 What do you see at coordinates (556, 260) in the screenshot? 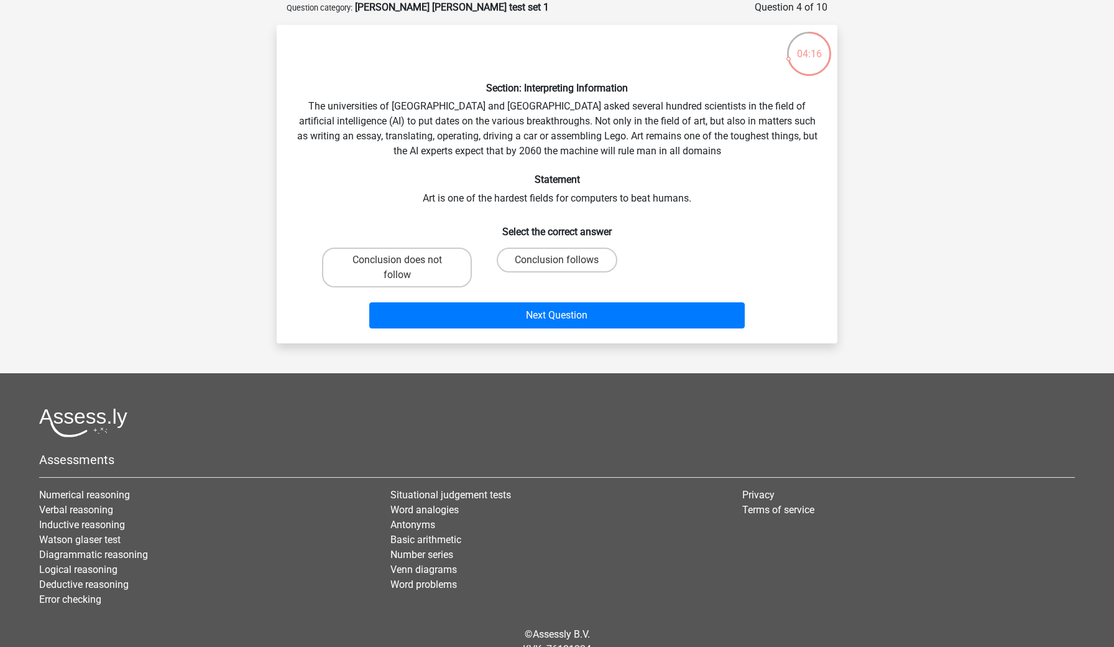
I see `label: Conclusion follows` at bounding box center [556, 260].